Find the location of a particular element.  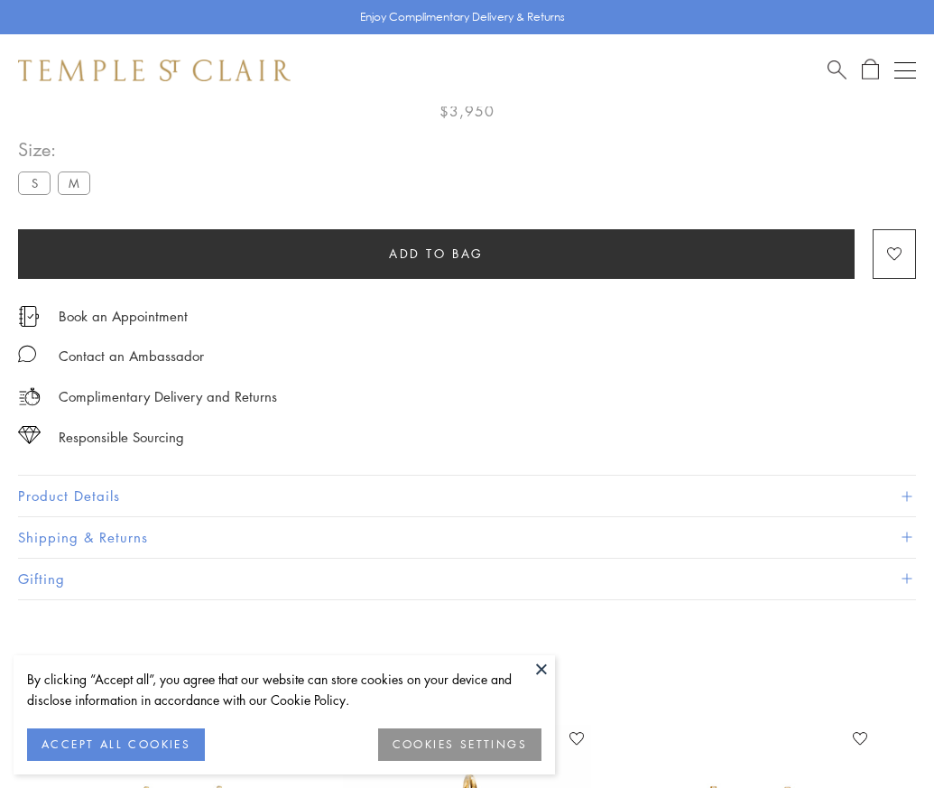

div: Responsible Sourcing is located at coordinates (121, 437).